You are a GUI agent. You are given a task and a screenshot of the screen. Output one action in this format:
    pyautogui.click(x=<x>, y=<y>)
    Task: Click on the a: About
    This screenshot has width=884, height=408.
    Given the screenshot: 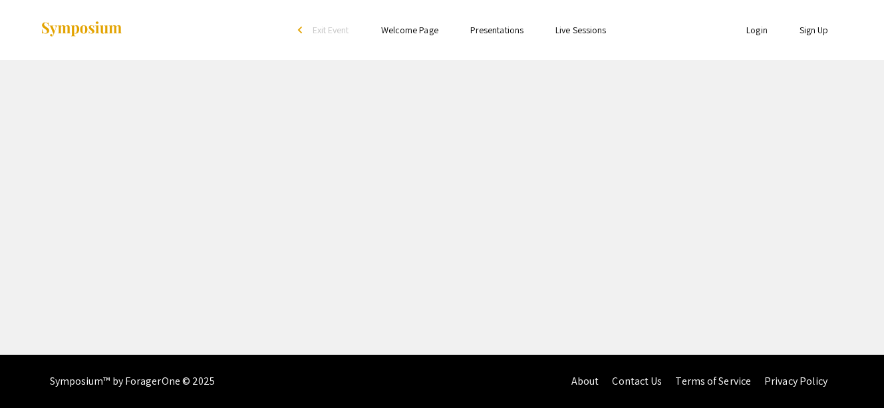 What is the action you would take?
    pyautogui.click(x=585, y=380)
    